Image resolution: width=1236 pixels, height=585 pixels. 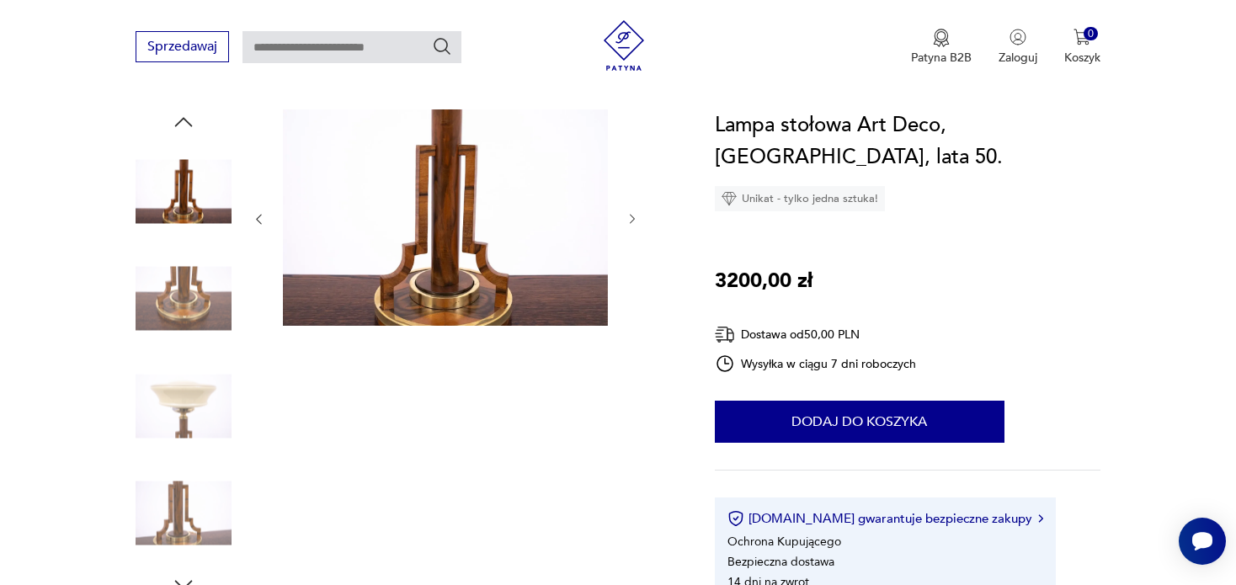 I want to click on p: Koszyk, so click(x=1082, y=57).